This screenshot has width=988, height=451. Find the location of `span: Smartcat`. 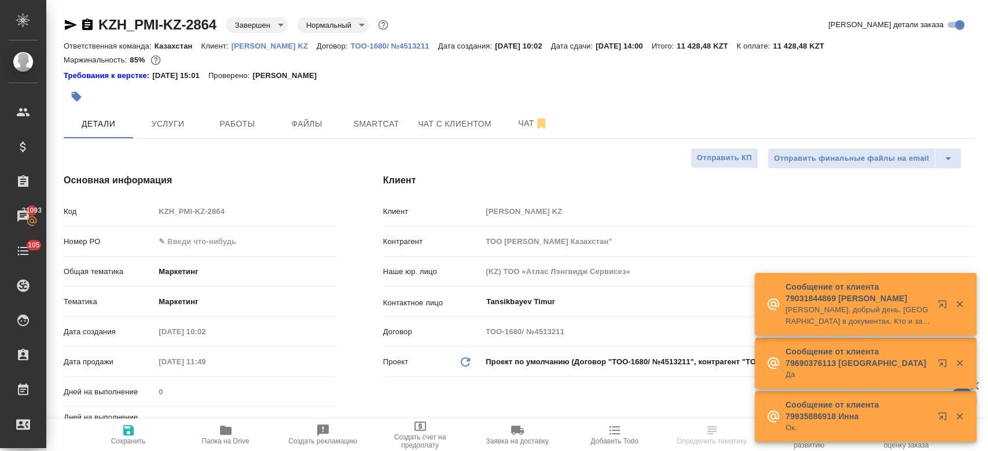

span: Smartcat is located at coordinates (376, 124).